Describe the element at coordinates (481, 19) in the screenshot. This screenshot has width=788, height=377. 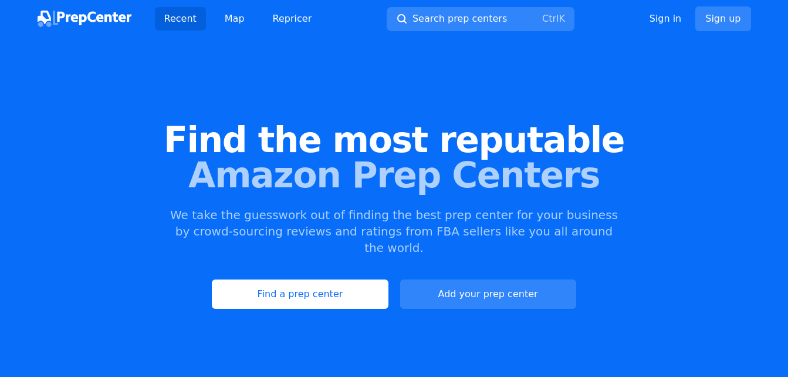
I see `button: Search prep centersCtrlK` at that location.